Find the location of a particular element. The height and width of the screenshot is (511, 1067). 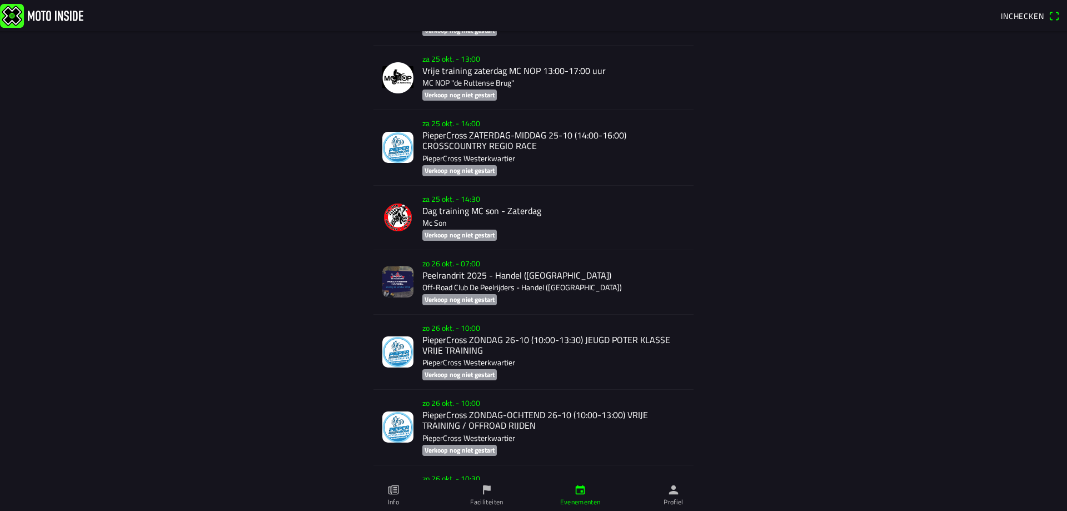

ion-label: Info is located at coordinates (393, 502).